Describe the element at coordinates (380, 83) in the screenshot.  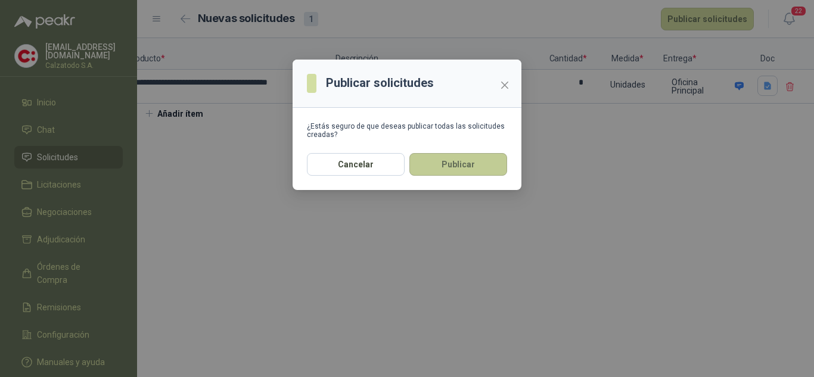
I see `h3: Publicar solicitudes` at that location.